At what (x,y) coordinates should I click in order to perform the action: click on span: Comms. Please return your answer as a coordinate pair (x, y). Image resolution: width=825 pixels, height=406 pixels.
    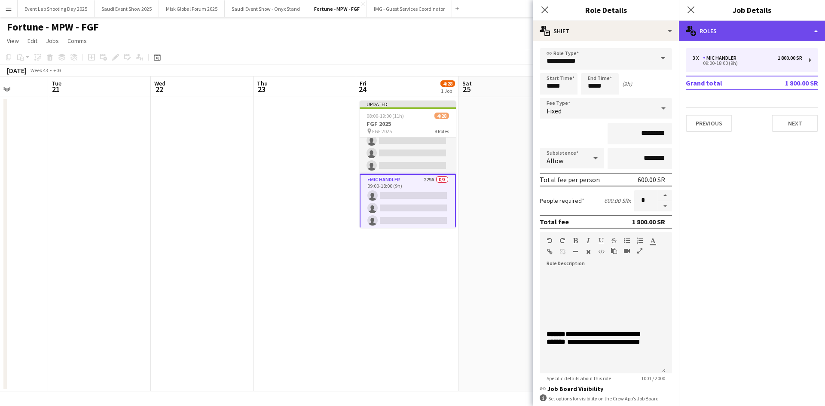
    Looking at the image, I should click on (77, 41).